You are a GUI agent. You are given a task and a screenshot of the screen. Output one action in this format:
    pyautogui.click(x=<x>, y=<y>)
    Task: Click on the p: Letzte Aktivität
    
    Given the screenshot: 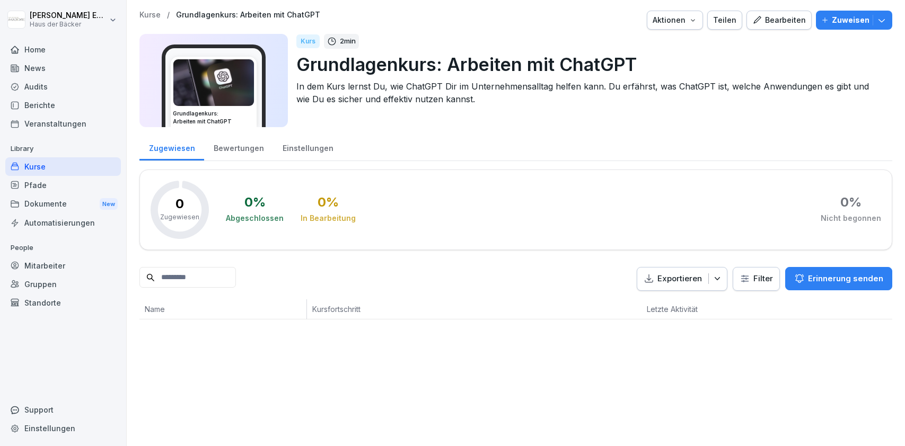 What is the action you would take?
    pyautogui.click(x=694, y=309)
    